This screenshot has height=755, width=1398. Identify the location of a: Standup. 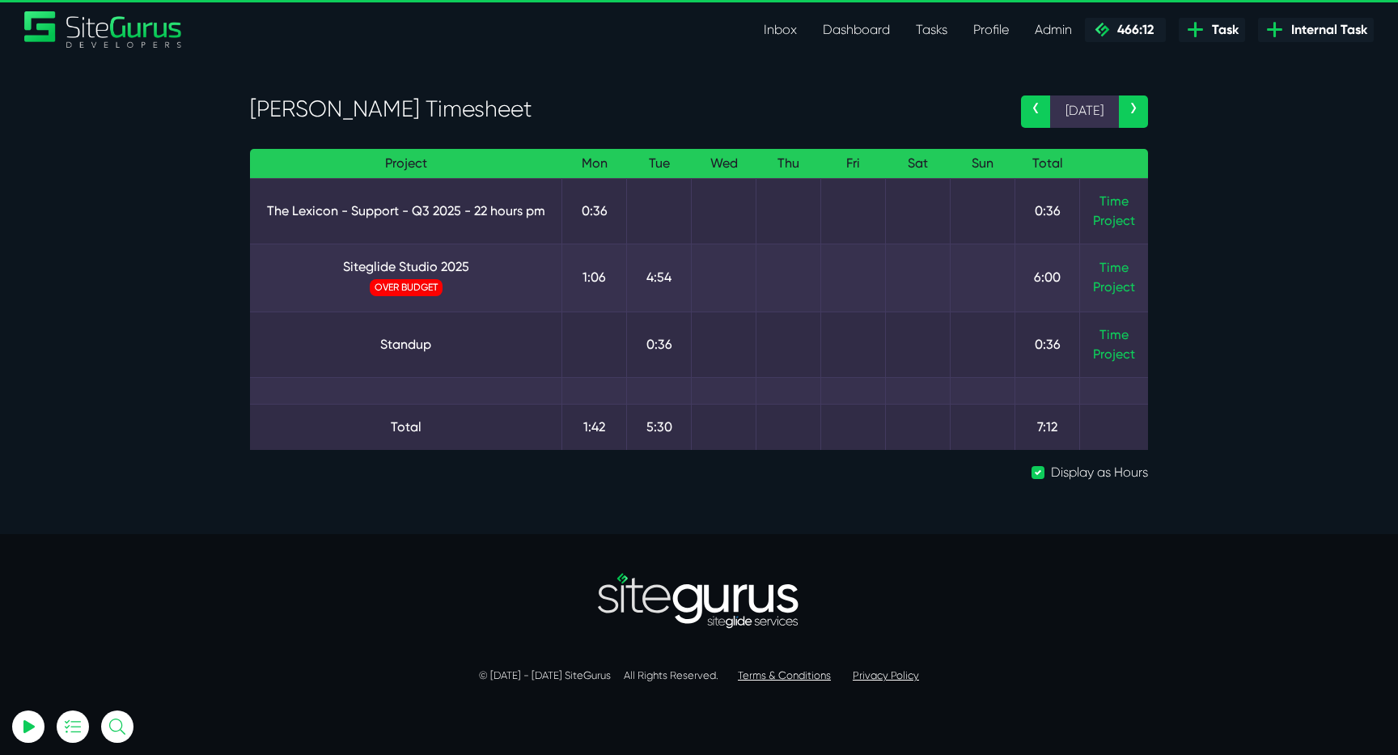
(405, 345).